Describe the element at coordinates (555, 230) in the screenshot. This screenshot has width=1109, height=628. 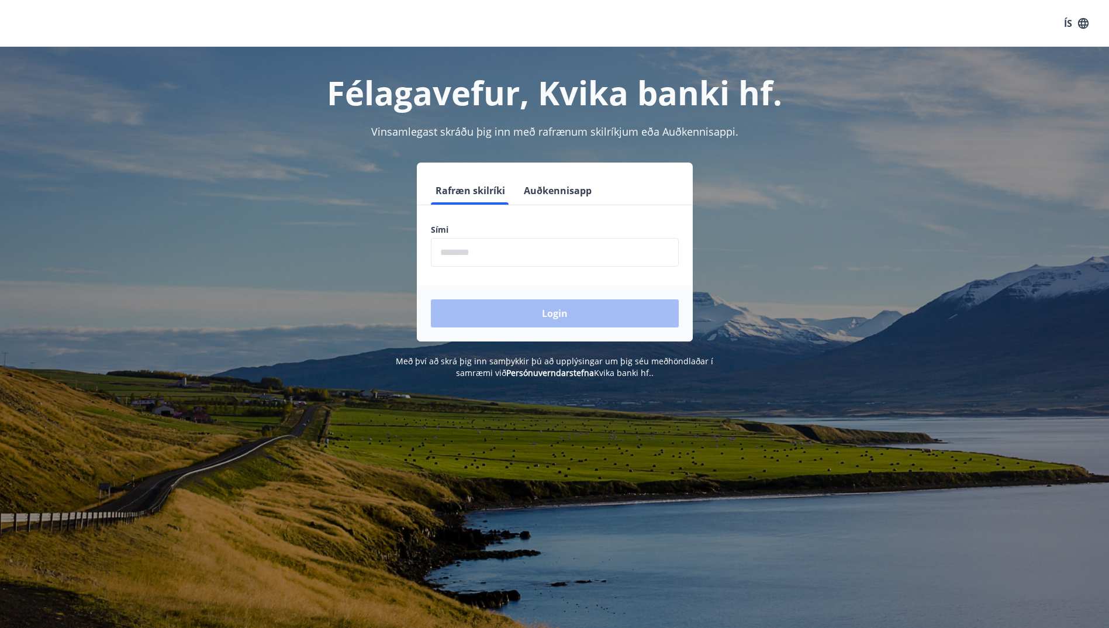
I see `label: Sími` at that location.